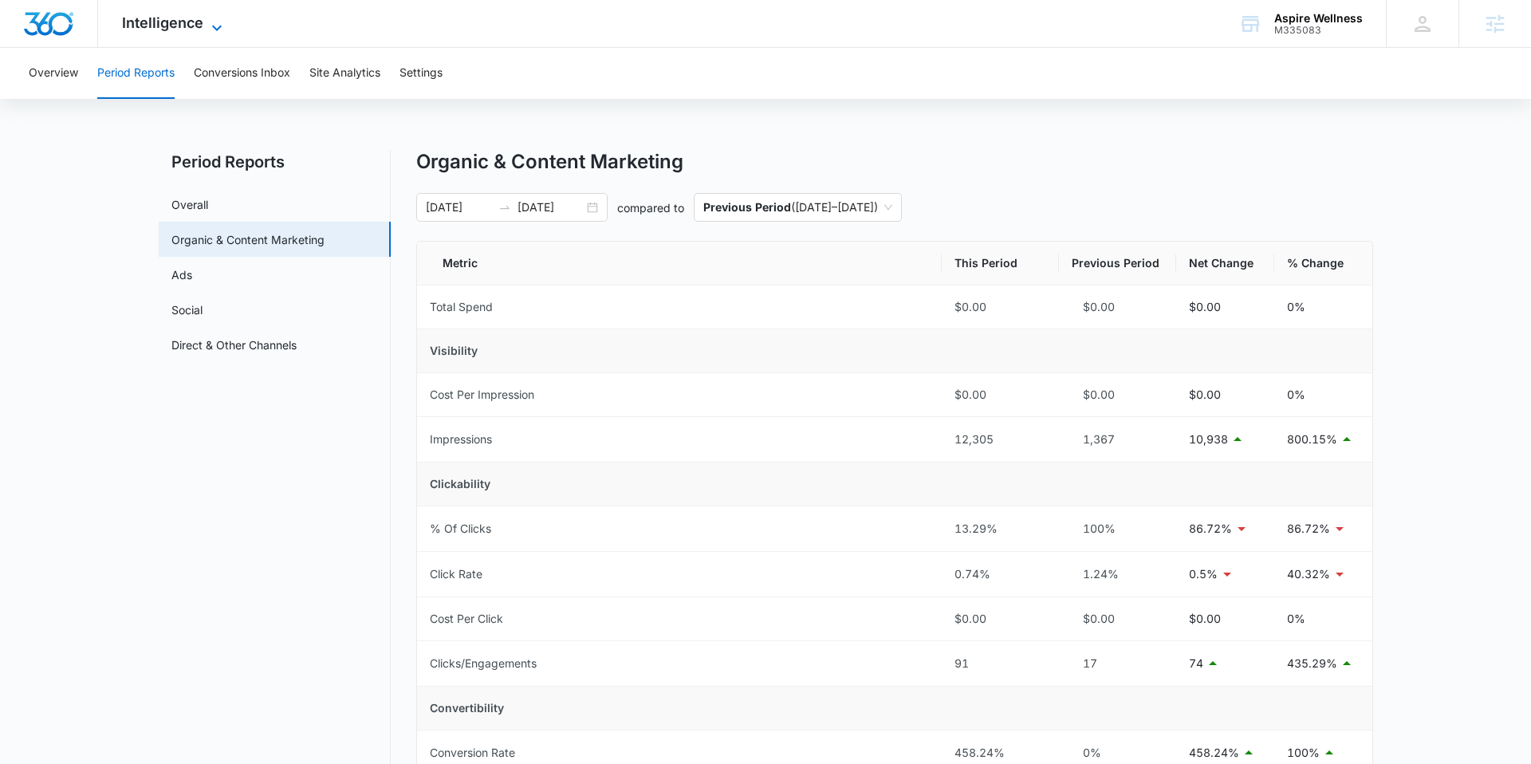 The height and width of the screenshot is (764, 1531). Describe the element at coordinates (1000, 574) in the screenshot. I see `div: 0.74%` at that location.